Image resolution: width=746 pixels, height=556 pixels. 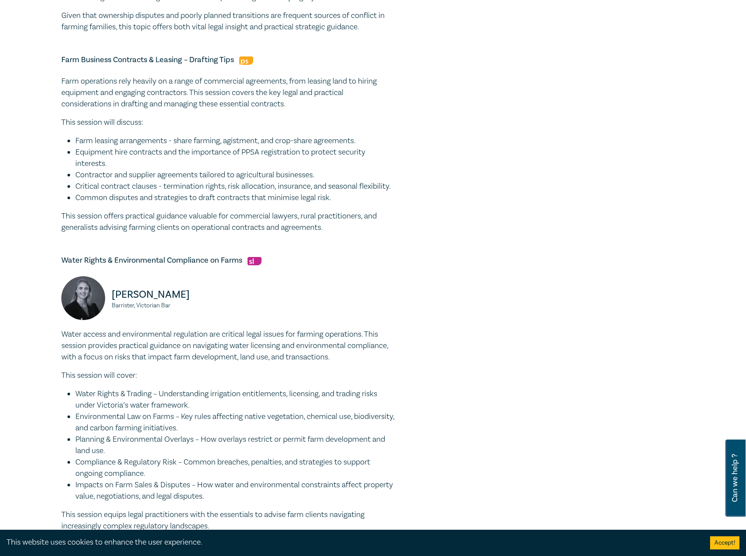 What do you see at coordinates (246, 60) in the screenshot?
I see `img: Professional Skills` at bounding box center [246, 60].